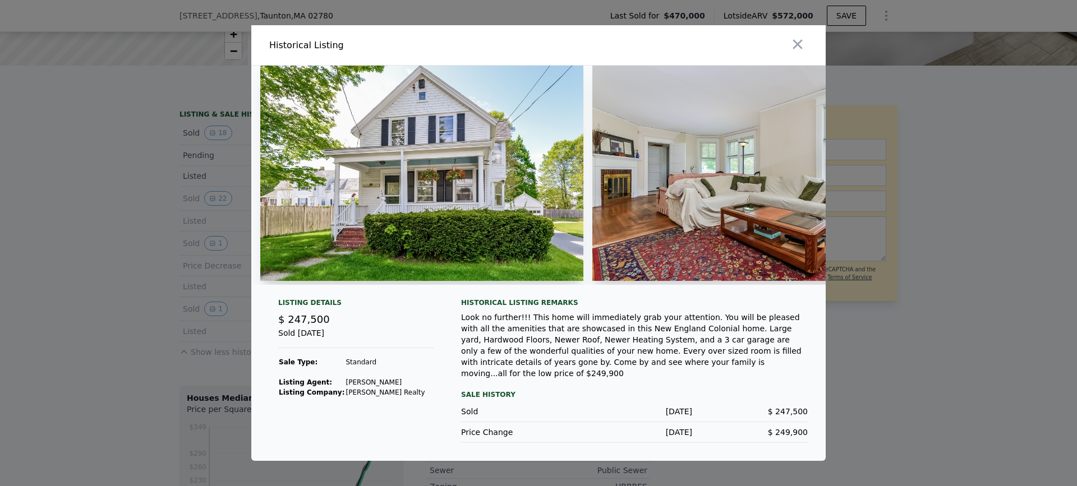  Describe the element at coordinates (635, 395) in the screenshot. I see `div: Sale History` at that location.